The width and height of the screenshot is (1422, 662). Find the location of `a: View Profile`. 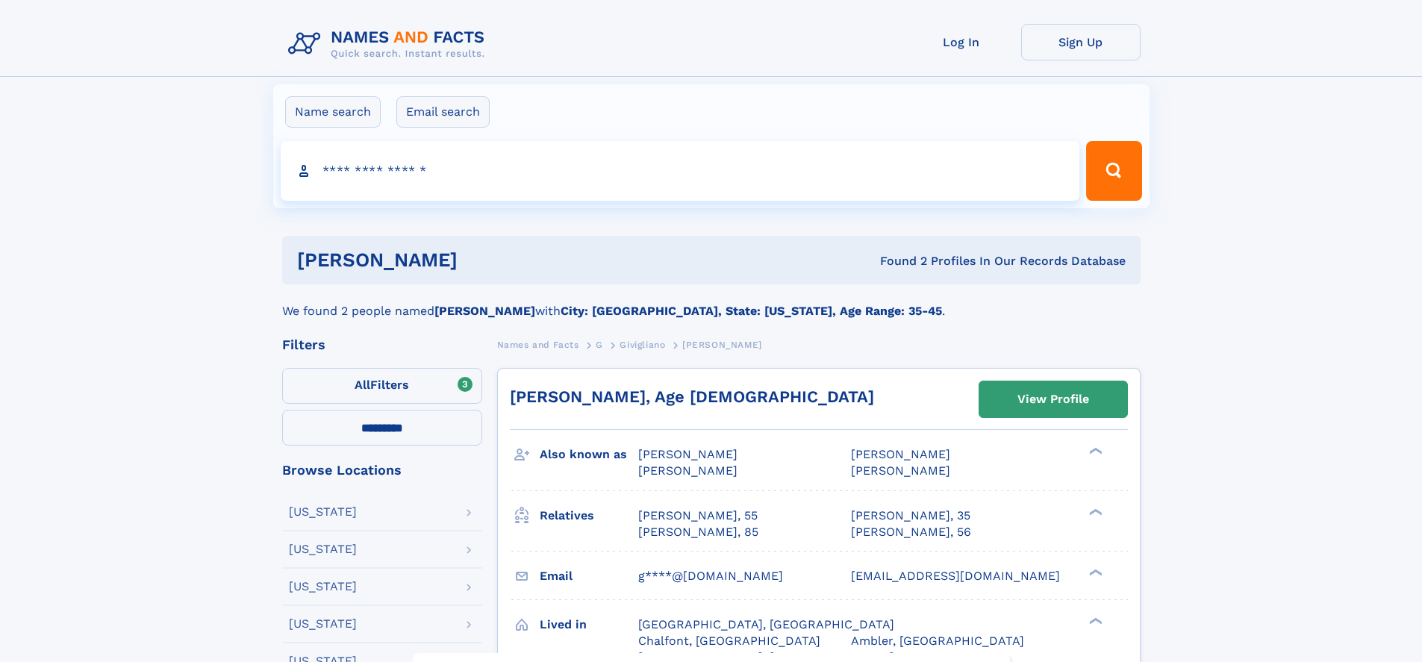

a: View Profile is located at coordinates (1053, 399).